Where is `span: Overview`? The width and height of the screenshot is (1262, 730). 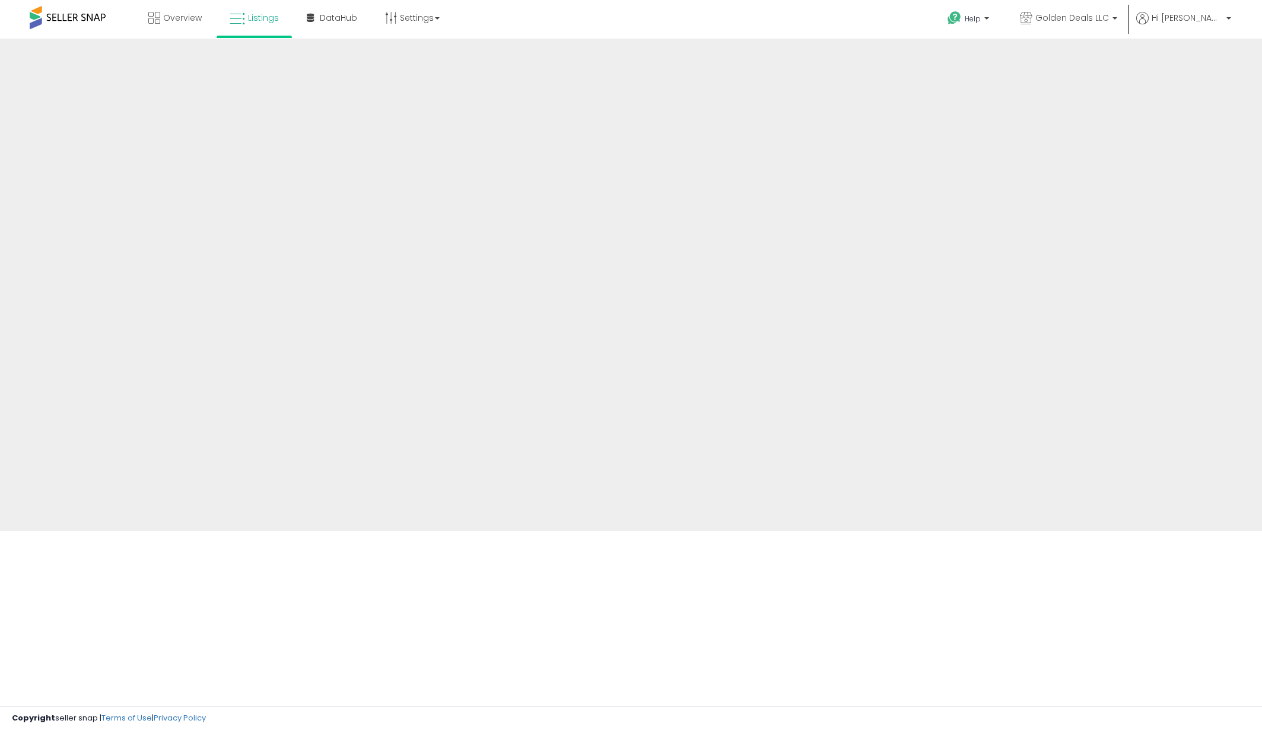 span: Overview is located at coordinates (182, 18).